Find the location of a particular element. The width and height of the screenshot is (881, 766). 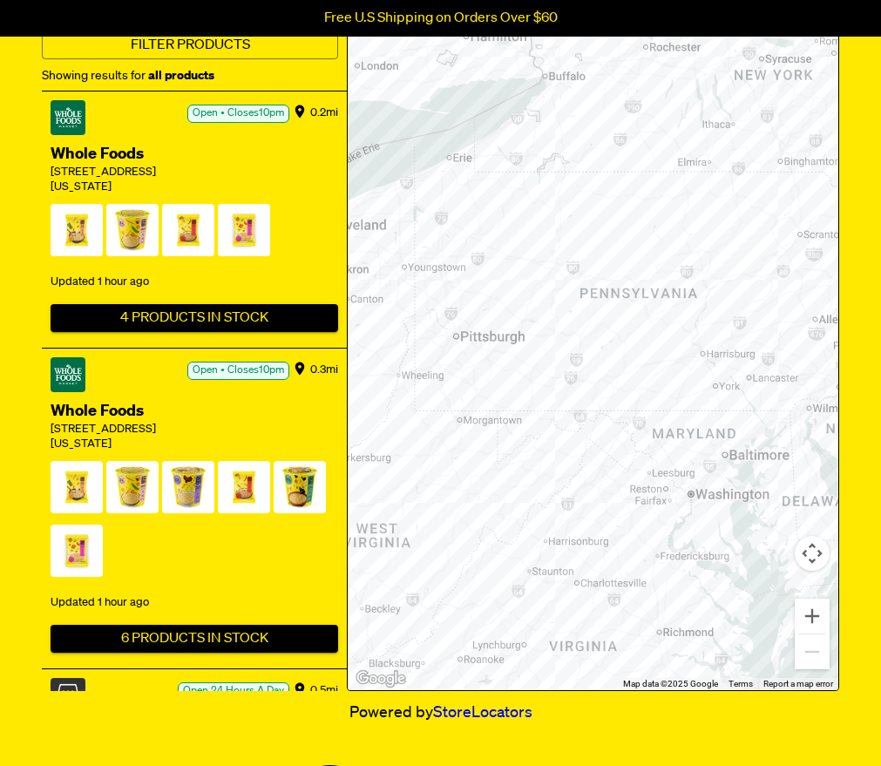

div: 0.2 mi is located at coordinates (324, 113).